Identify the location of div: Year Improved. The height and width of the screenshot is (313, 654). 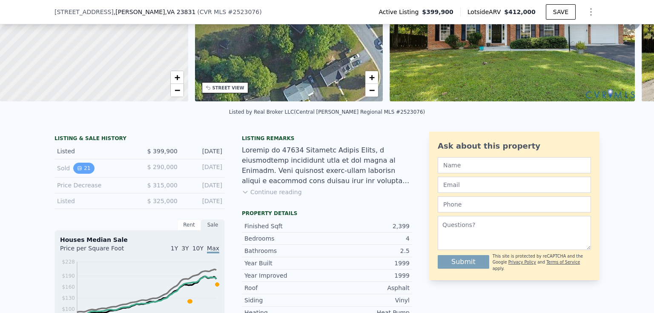
(286, 275).